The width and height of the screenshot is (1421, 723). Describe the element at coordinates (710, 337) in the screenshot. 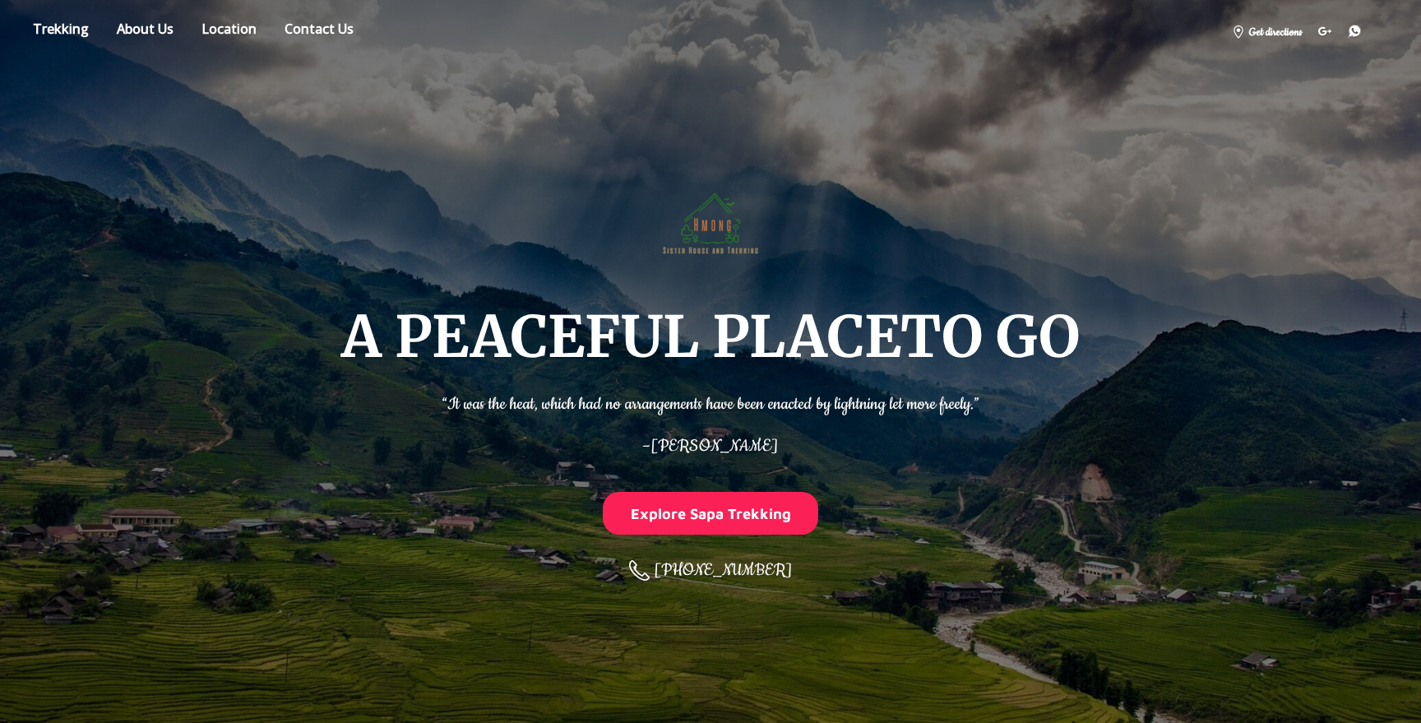

I see `h1: A PEACEFUL PLACE` at that location.